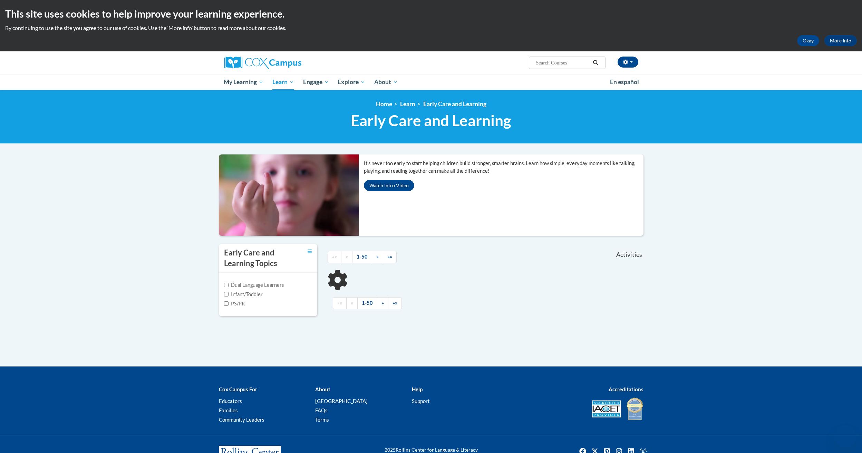  Describe the element at coordinates (629, 255) in the screenshot. I see `span: Activities` at that location.